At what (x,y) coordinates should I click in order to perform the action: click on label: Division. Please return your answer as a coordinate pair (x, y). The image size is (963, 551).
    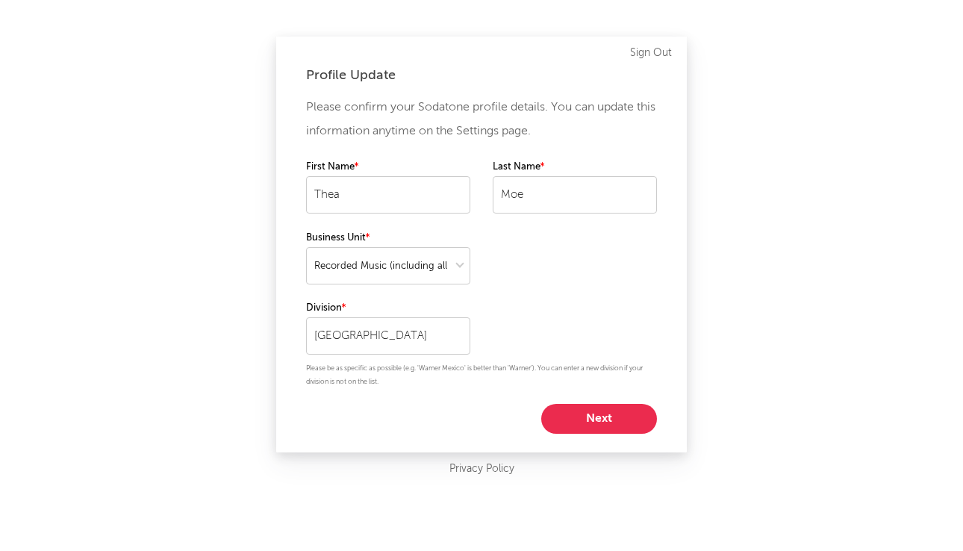
    Looking at the image, I should click on (388, 308).